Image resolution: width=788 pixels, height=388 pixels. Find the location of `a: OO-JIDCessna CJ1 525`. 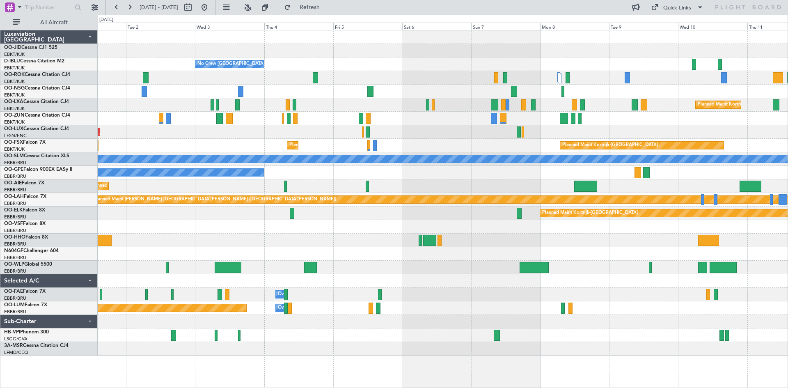

a: OO-JIDCessna CJ1 525 is located at coordinates (31, 48).